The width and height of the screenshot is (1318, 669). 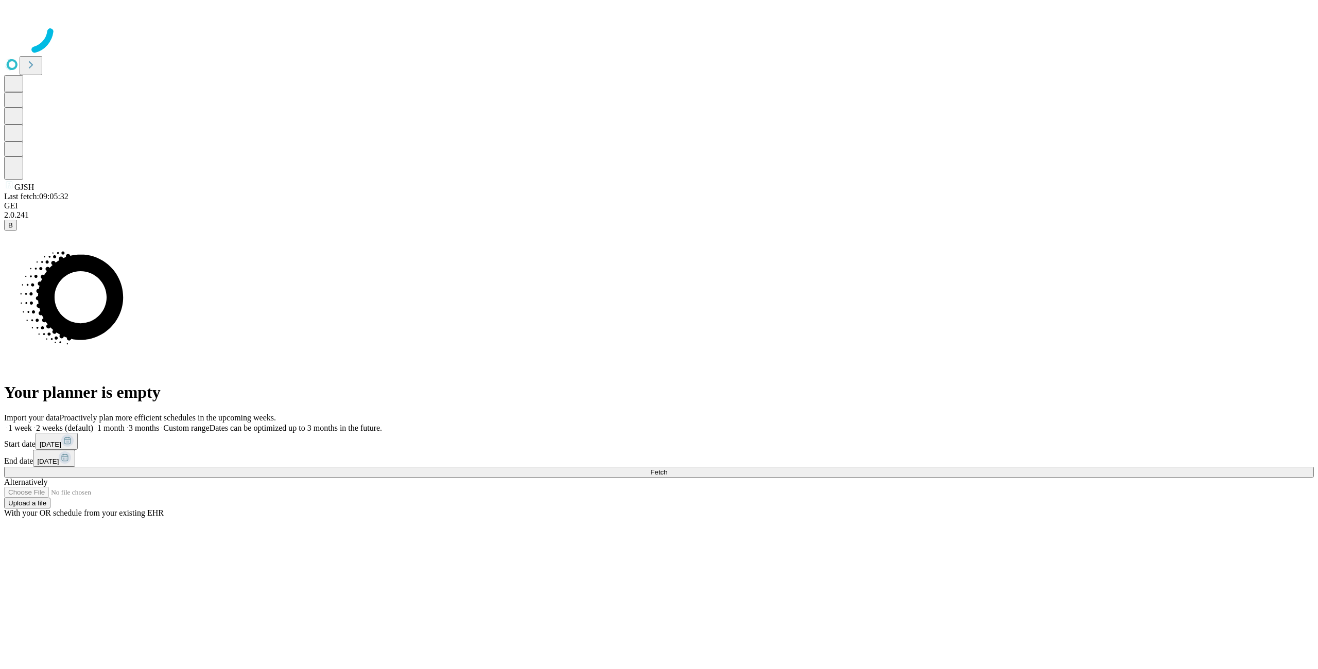 I want to click on span: Alternatively, so click(x=26, y=482).